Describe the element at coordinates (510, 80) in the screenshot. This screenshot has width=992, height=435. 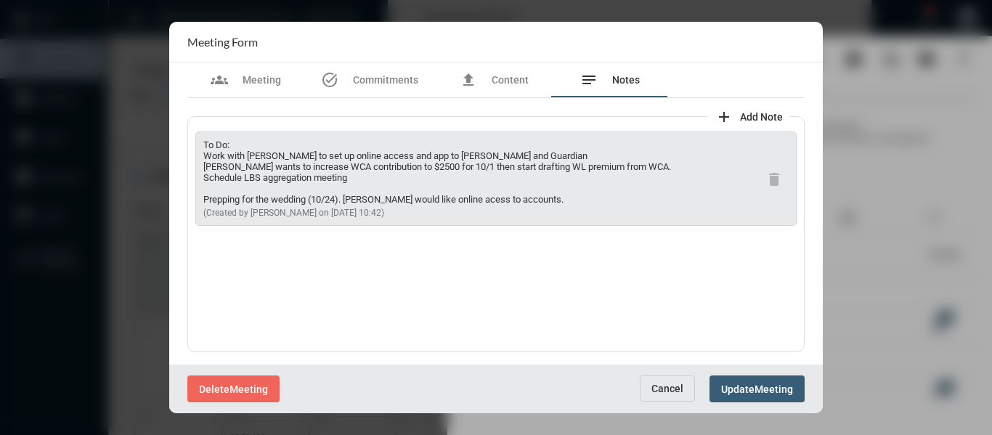
I see `span: Content` at that location.